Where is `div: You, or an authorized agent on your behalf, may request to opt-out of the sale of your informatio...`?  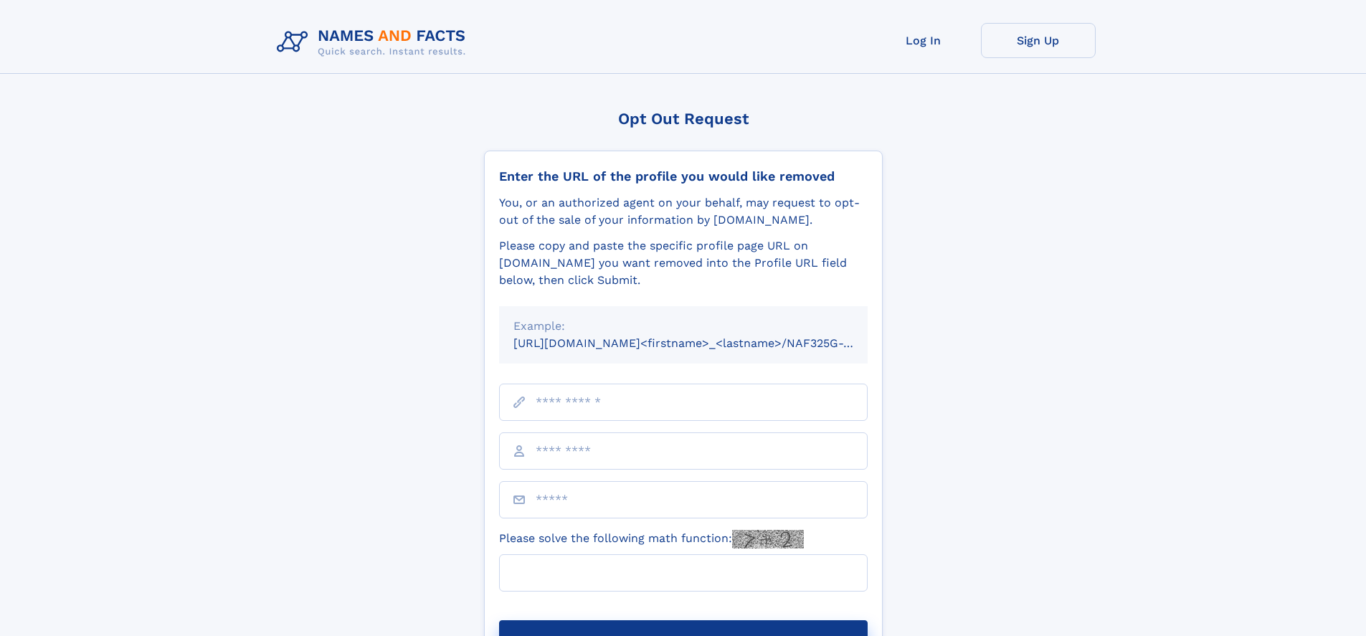
div: You, or an authorized agent on your behalf, may request to opt-out of the sale of your informatio... is located at coordinates (683, 212).